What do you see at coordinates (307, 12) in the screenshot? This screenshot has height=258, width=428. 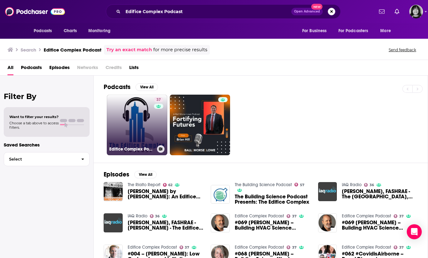 I see `button: Open AdvancedNew` at bounding box center [307, 12].